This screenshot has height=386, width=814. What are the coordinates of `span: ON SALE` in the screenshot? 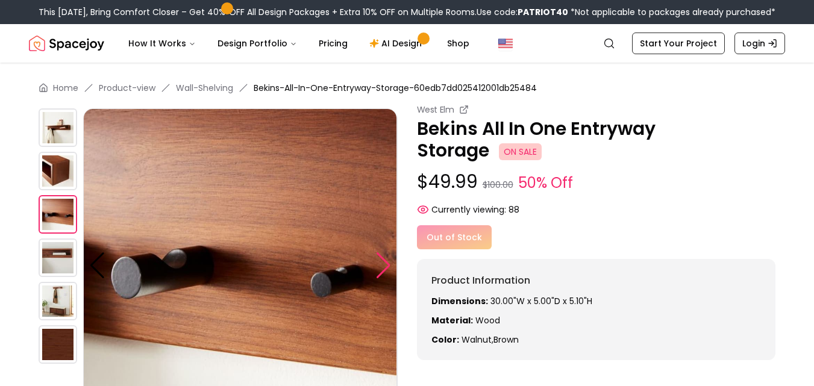 It's located at (520, 152).